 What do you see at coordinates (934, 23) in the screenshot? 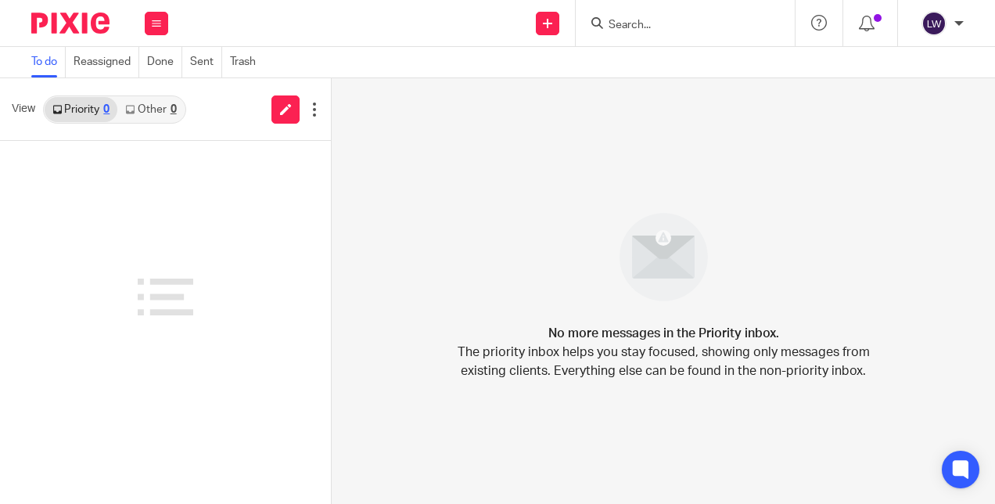
I see `img: svg%3E` at bounding box center [934, 23].